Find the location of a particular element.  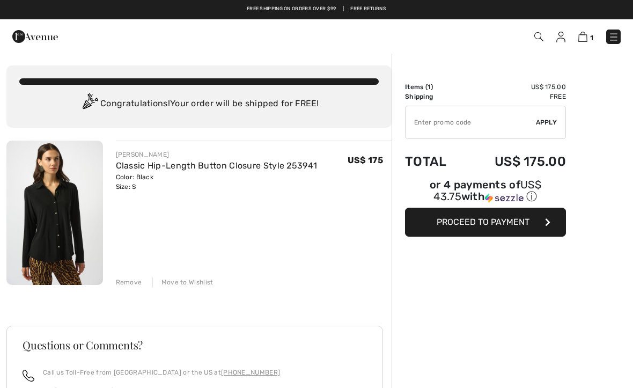

td: Total is located at coordinates (435, 161).